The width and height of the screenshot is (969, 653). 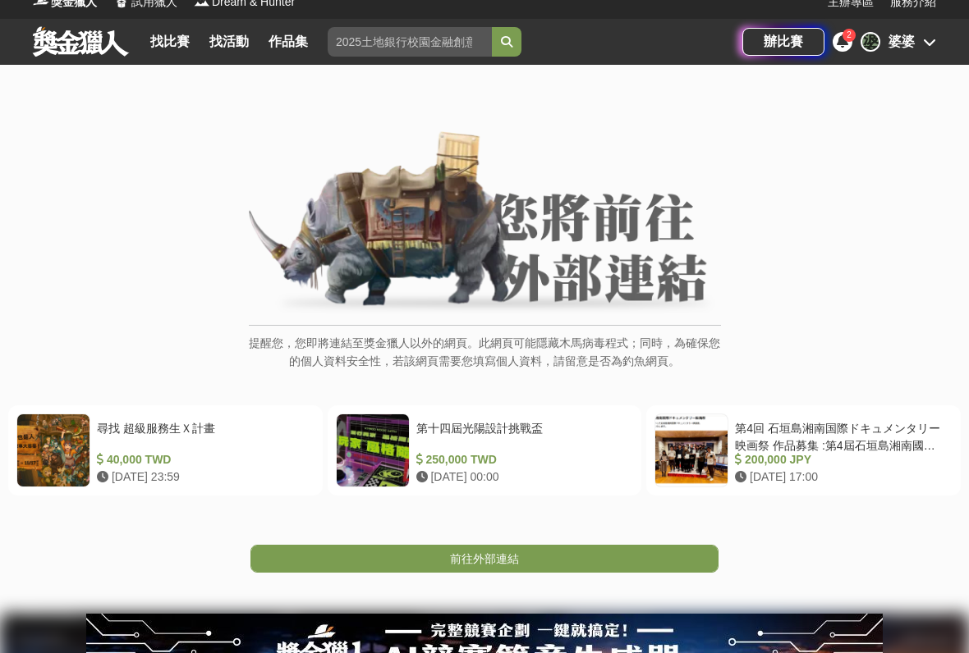 What do you see at coordinates (484, 559) in the screenshot?
I see `span: 前往外部連結` at bounding box center [484, 559].